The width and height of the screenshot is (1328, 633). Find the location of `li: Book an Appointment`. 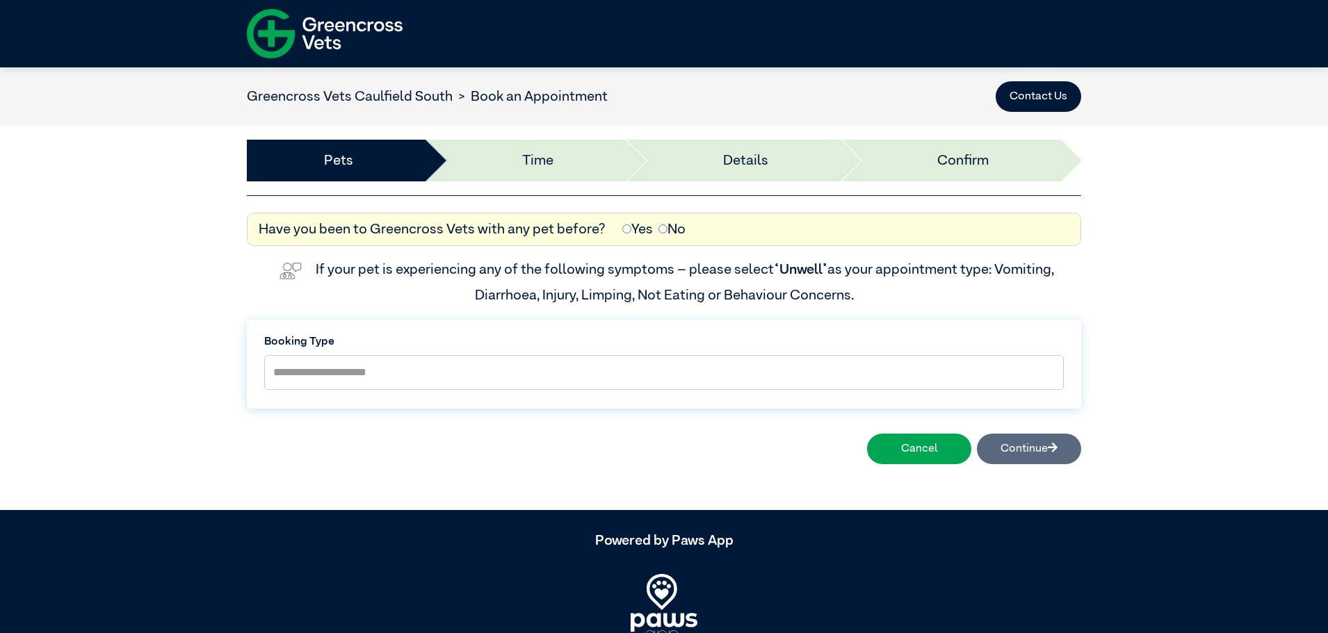

li: Book an Appointment is located at coordinates (530, 97).